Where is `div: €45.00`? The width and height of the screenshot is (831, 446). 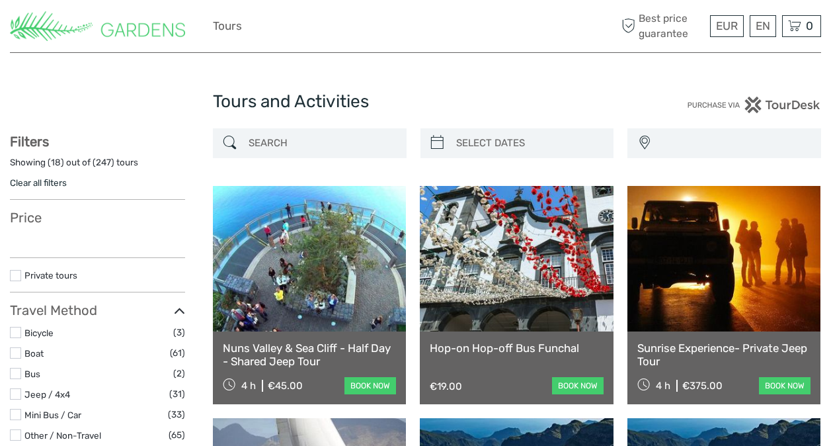 div: €45.00 is located at coordinates (285, 385).